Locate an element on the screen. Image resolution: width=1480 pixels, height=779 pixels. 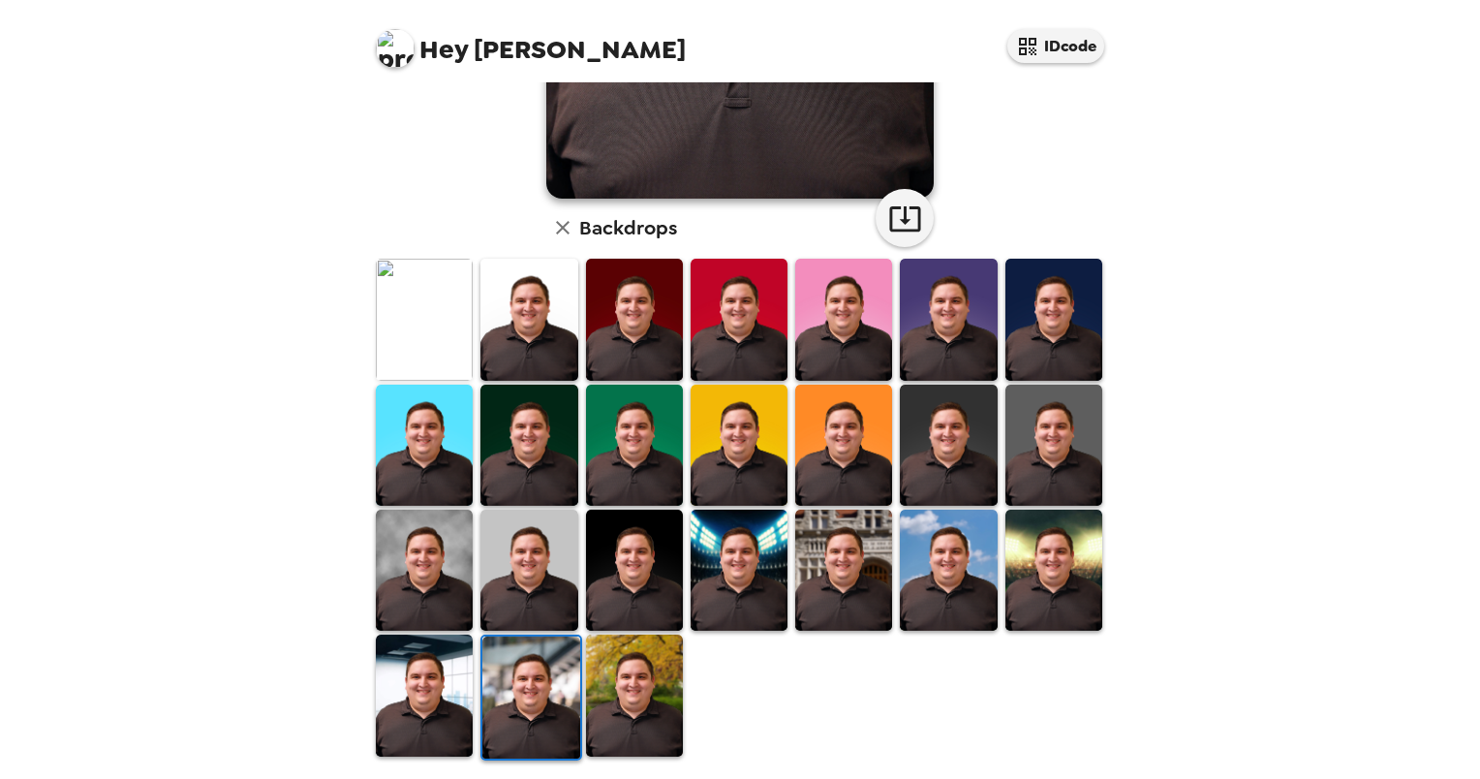
img: Original is located at coordinates (424, 319).